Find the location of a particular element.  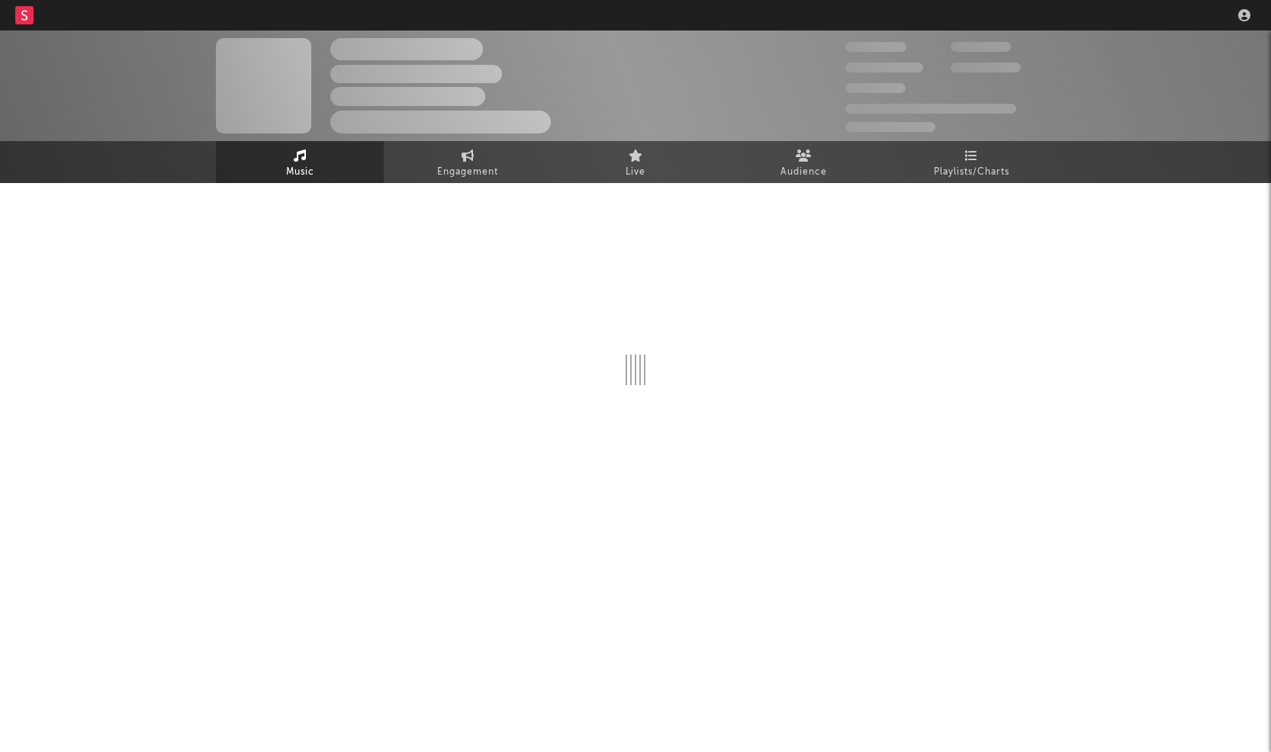

a: Playlists/Charts is located at coordinates (971, 162).